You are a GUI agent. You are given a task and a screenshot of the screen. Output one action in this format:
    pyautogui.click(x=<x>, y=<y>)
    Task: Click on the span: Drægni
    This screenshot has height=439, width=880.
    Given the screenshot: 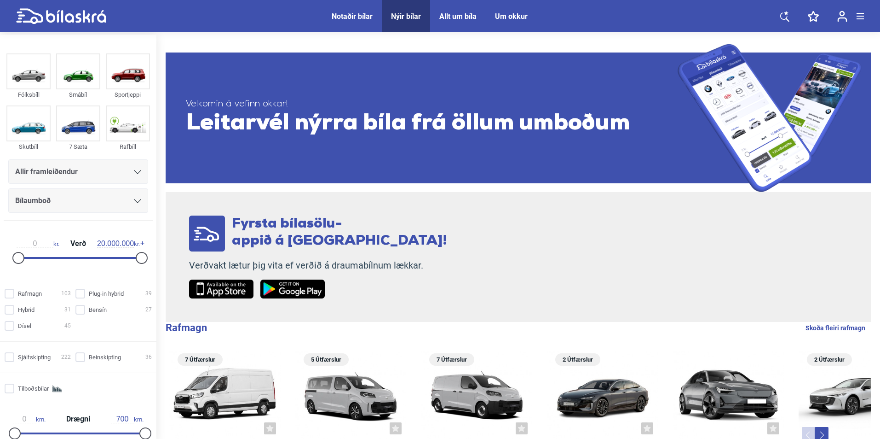 What is the action you would take?
    pyautogui.click(x=78, y=419)
    